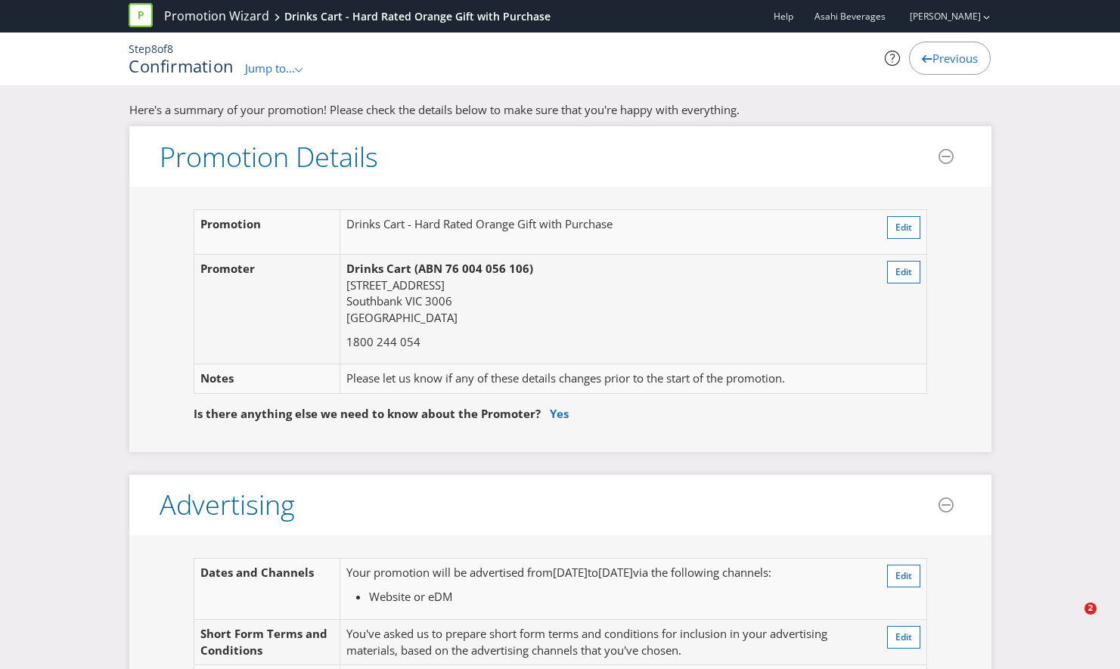 This screenshot has height=669, width=1120. I want to click on span: of, so click(162, 48).